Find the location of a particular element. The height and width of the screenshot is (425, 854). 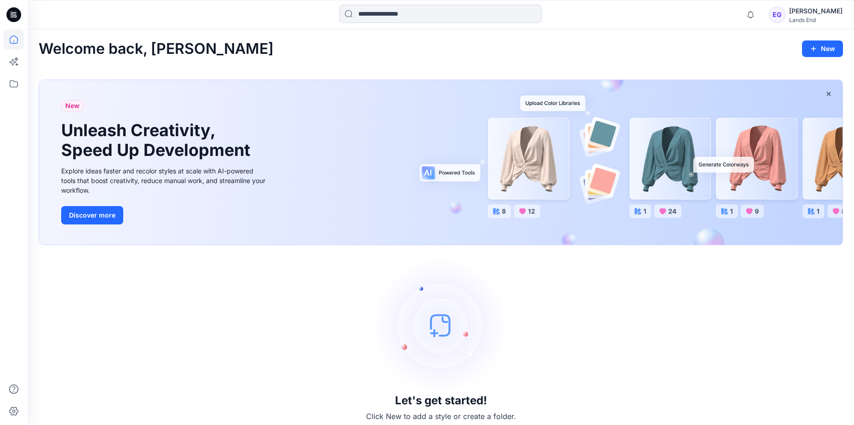

a: Discover more is located at coordinates (165, 215).